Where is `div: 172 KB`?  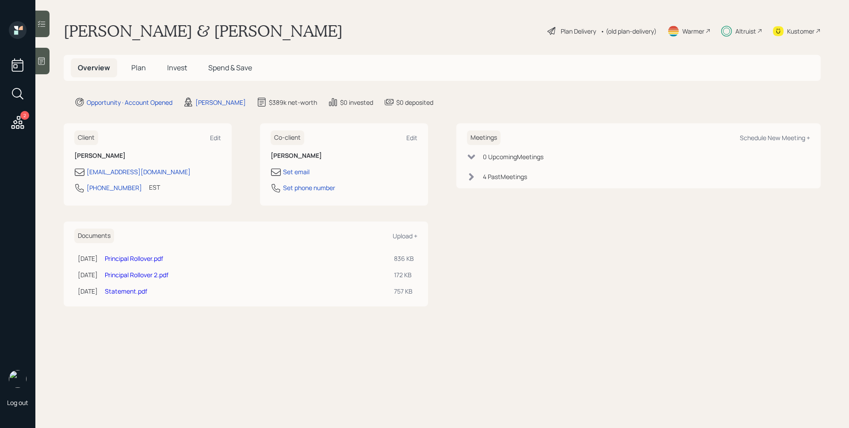
div: 172 KB is located at coordinates (404, 275).